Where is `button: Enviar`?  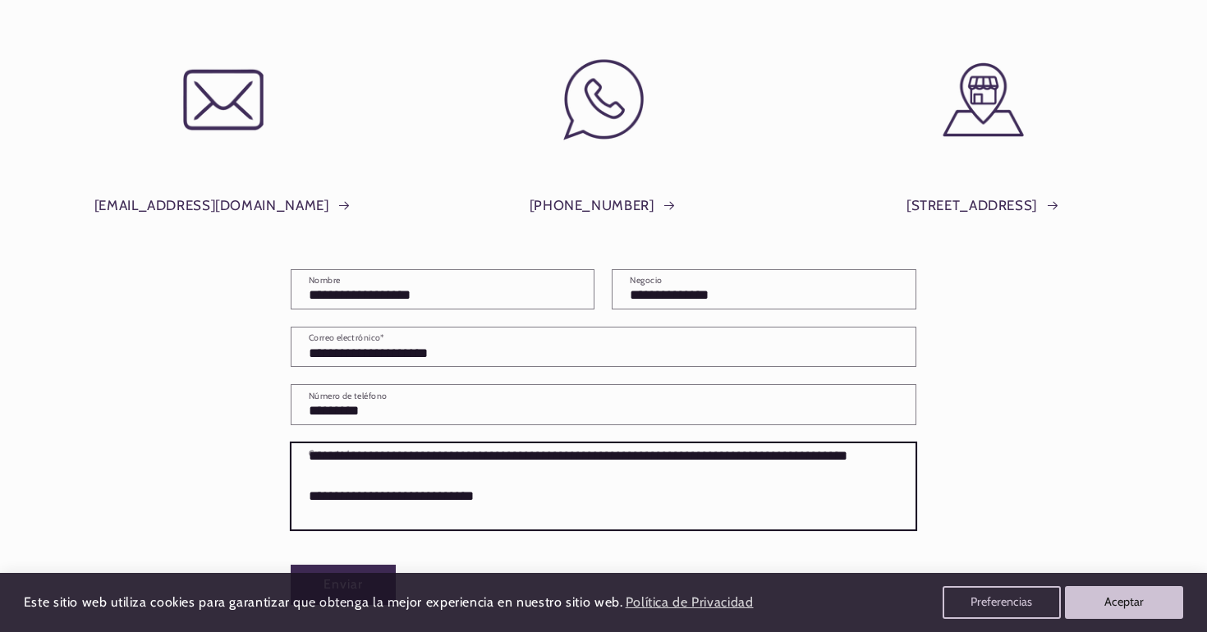 button: Enviar is located at coordinates (343, 585).